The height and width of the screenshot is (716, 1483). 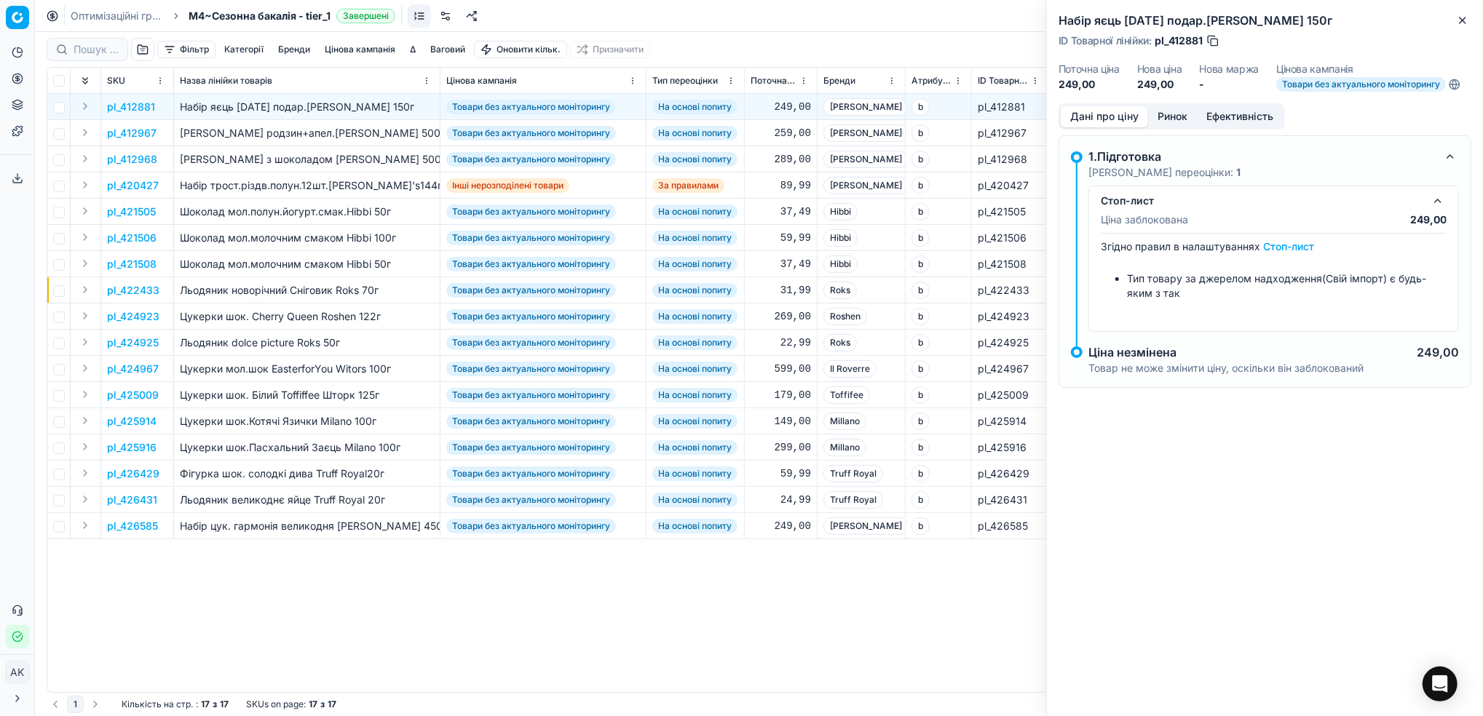 I want to click on p: pl_412968, so click(x=132, y=159).